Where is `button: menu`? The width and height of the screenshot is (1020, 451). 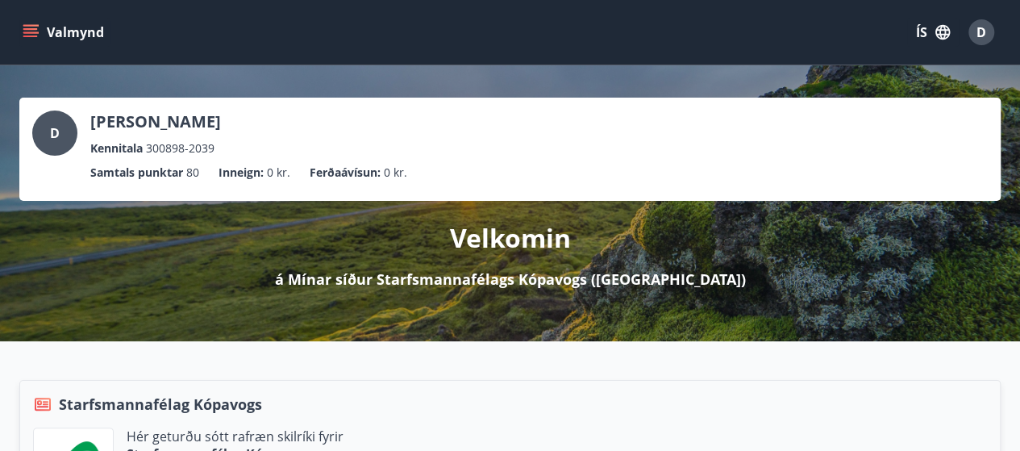
button: menu is located at coordinates (65, 32).